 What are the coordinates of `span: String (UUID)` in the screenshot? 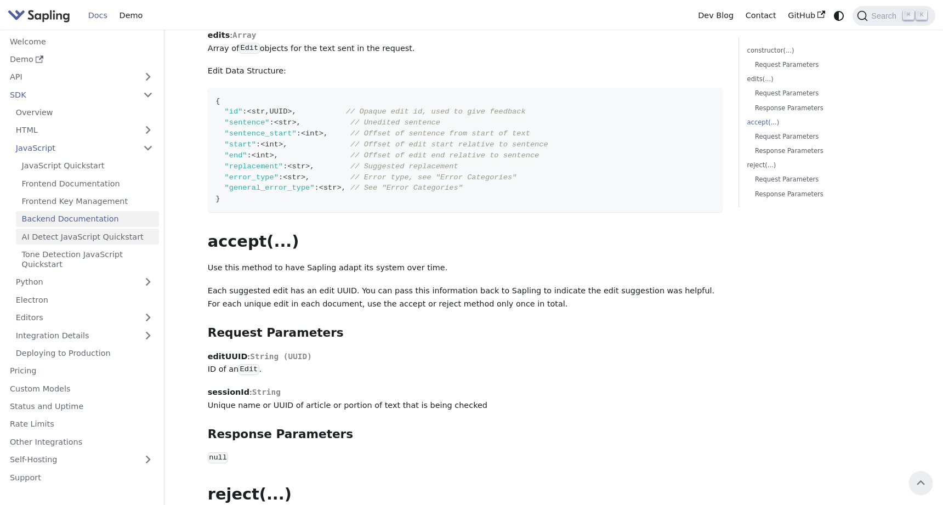 It's located at (281, 356).